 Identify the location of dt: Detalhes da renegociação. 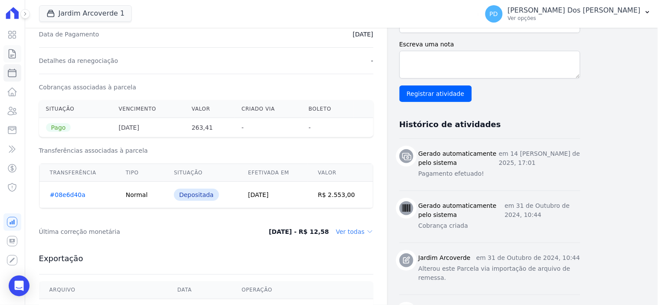
(78, 61).